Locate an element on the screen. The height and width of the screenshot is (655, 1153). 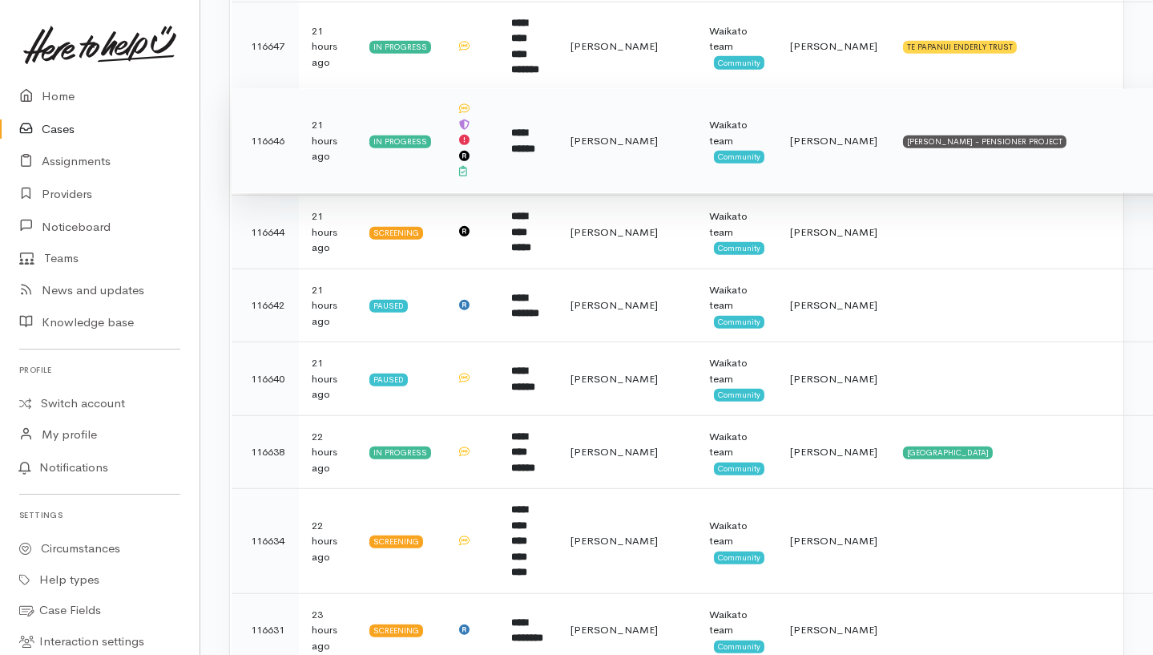
td: 116644 is located at coordinates (265, 232).